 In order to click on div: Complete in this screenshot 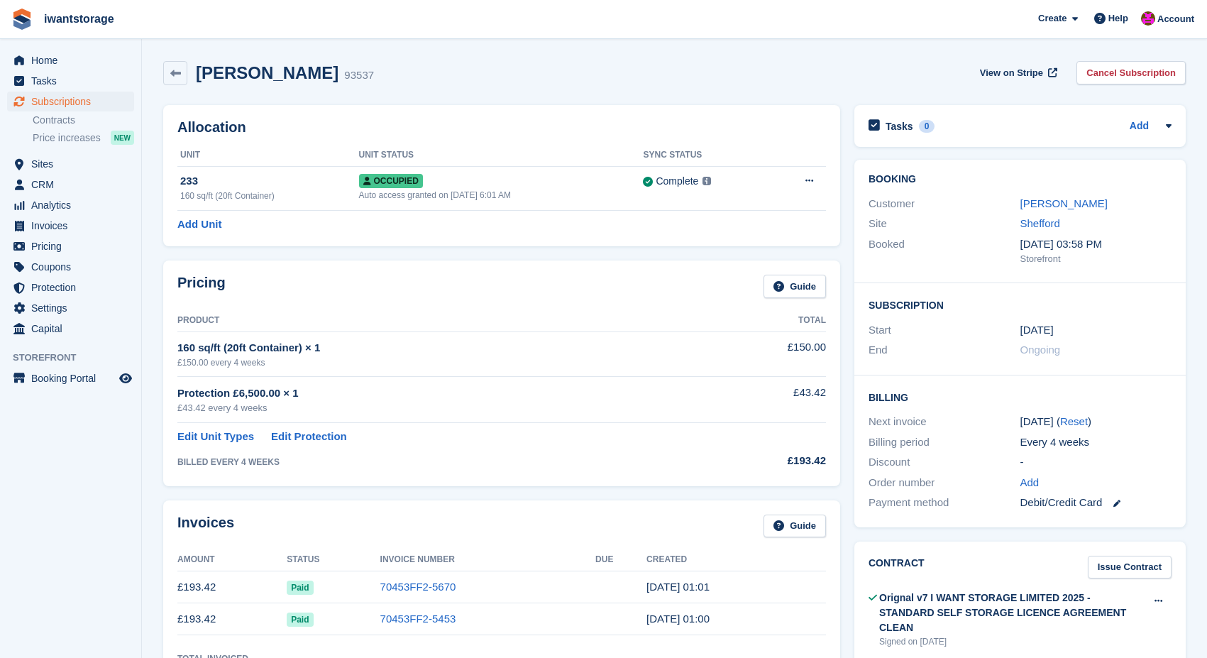, I will do `click(677, 181)`.